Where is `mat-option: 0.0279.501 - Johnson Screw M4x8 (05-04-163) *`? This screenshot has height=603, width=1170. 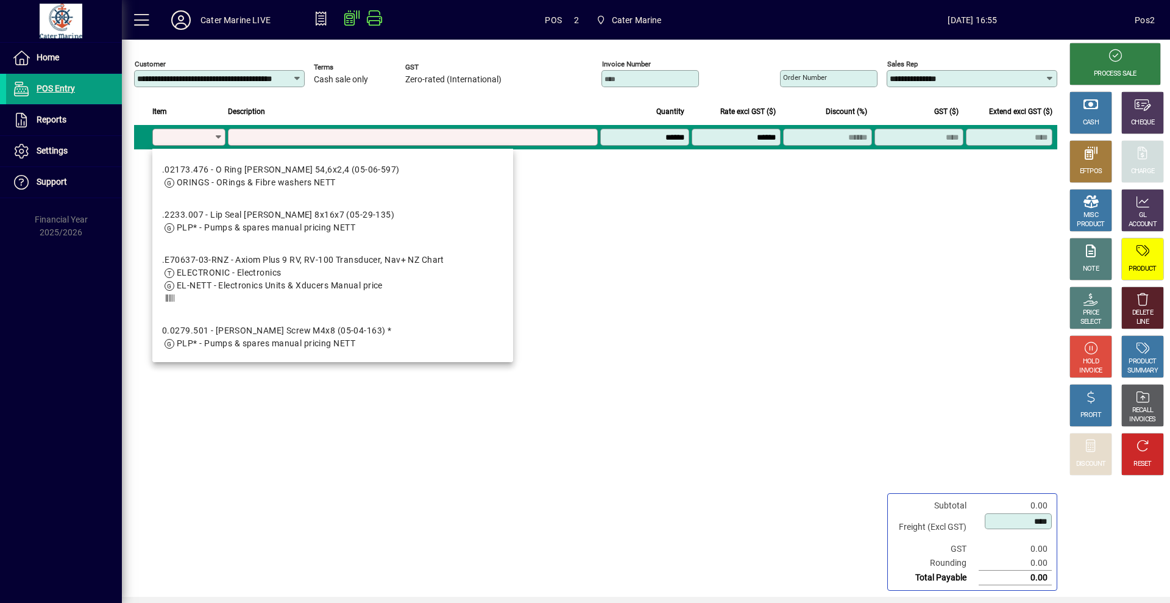
mat-option: 0.0279.501 - Johnson Screw M4x8 (05-04-163) * is located at coordinates (333, 337).